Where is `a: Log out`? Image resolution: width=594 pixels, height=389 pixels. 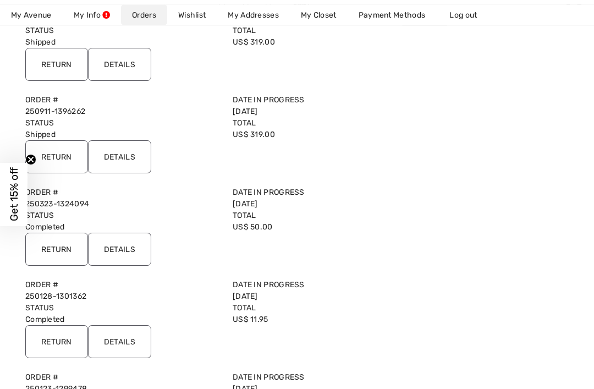 a: Log out is located at coordinates (468, 15).